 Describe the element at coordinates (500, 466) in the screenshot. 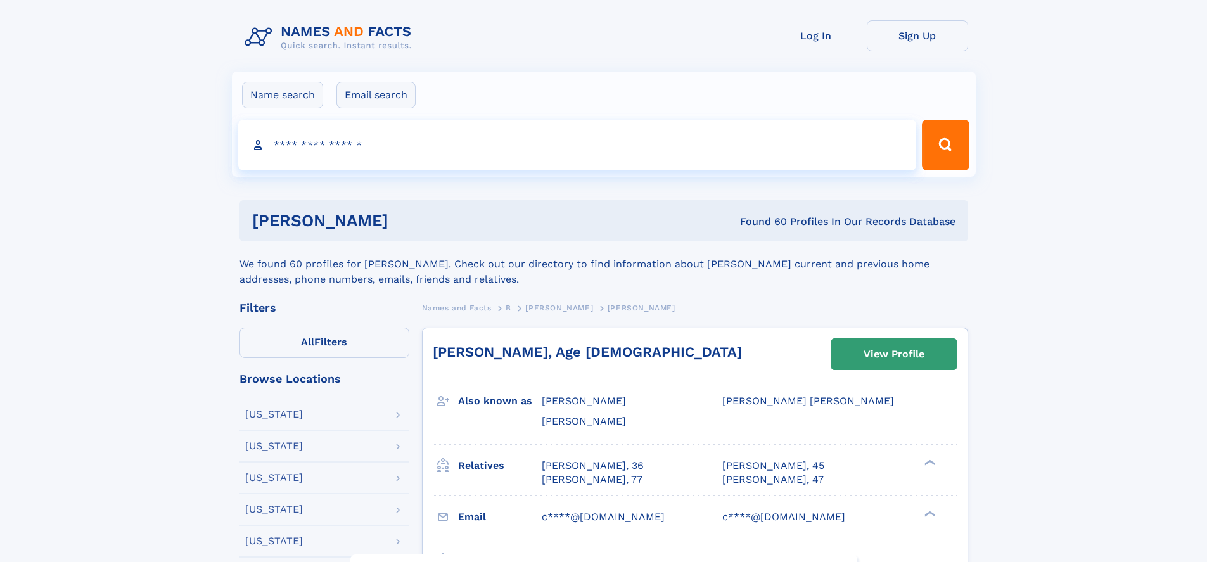

I see `h3: Relatives` at that location.